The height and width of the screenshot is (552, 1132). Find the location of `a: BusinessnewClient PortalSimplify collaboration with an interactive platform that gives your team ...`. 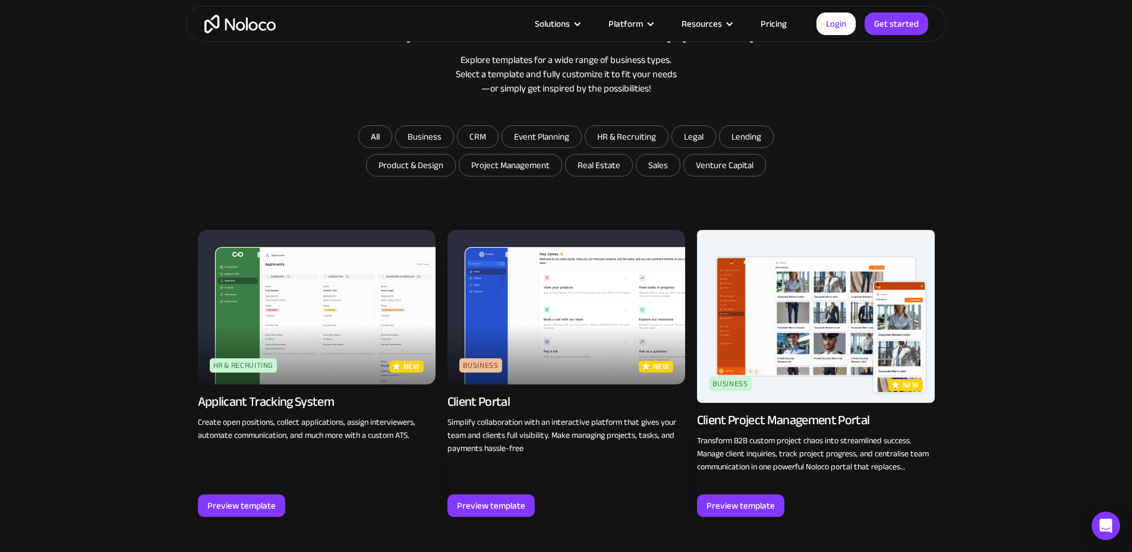

a: BusinessnewClient PortalSimplify collaboration with an interactive platform that gives your team ... is located at coordinates (566, 373).